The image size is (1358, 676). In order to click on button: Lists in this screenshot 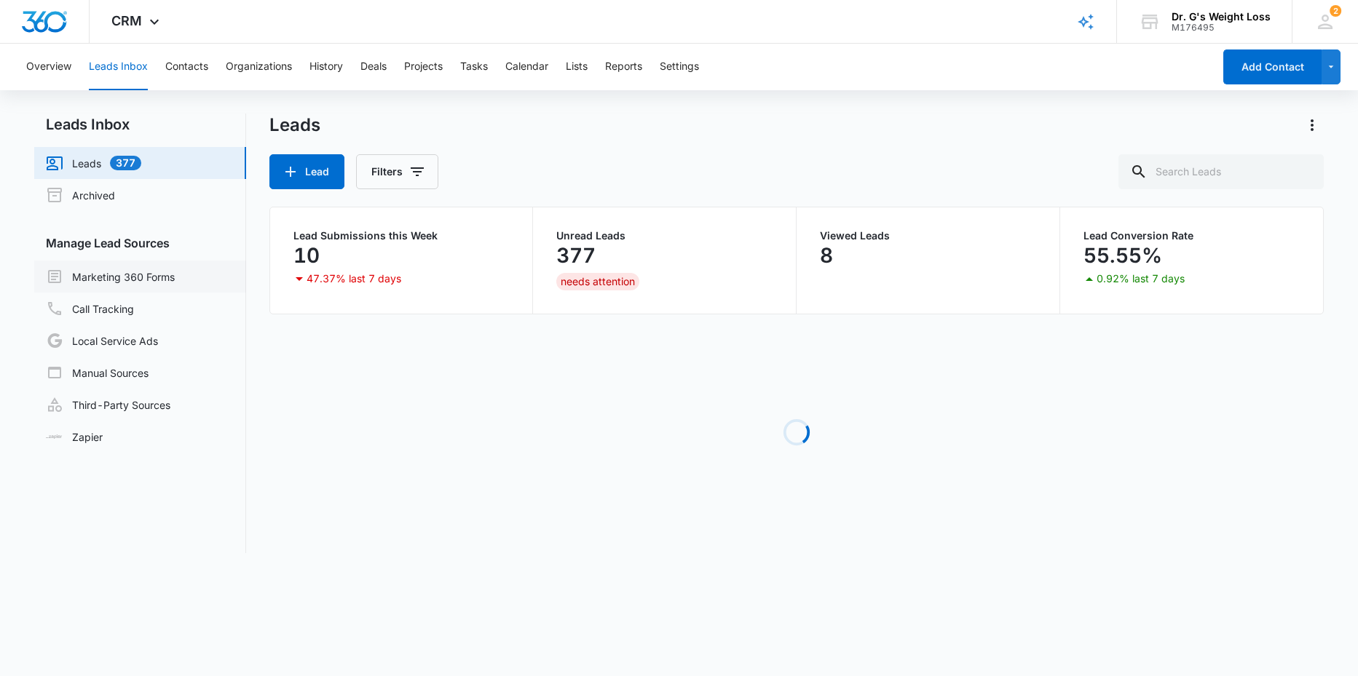, I will do `click(577, 67)`.